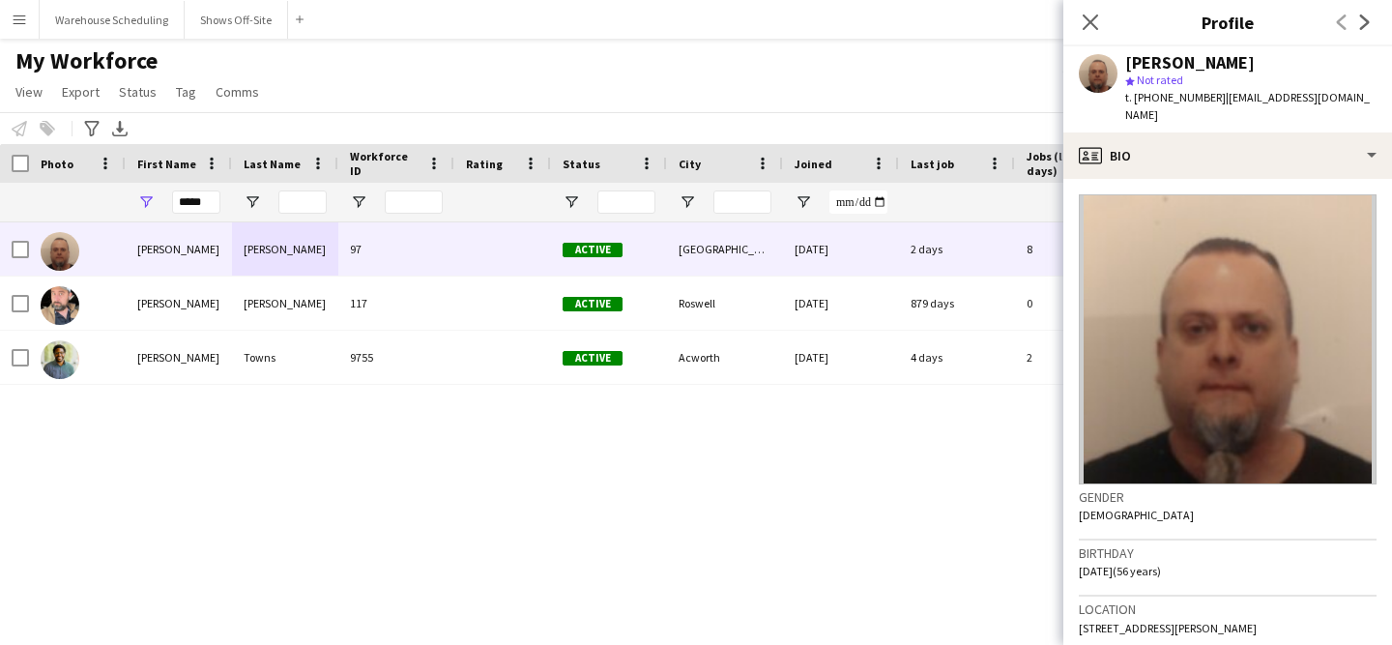  I want to click on input: Joined Filter Input, so click(859, 202).